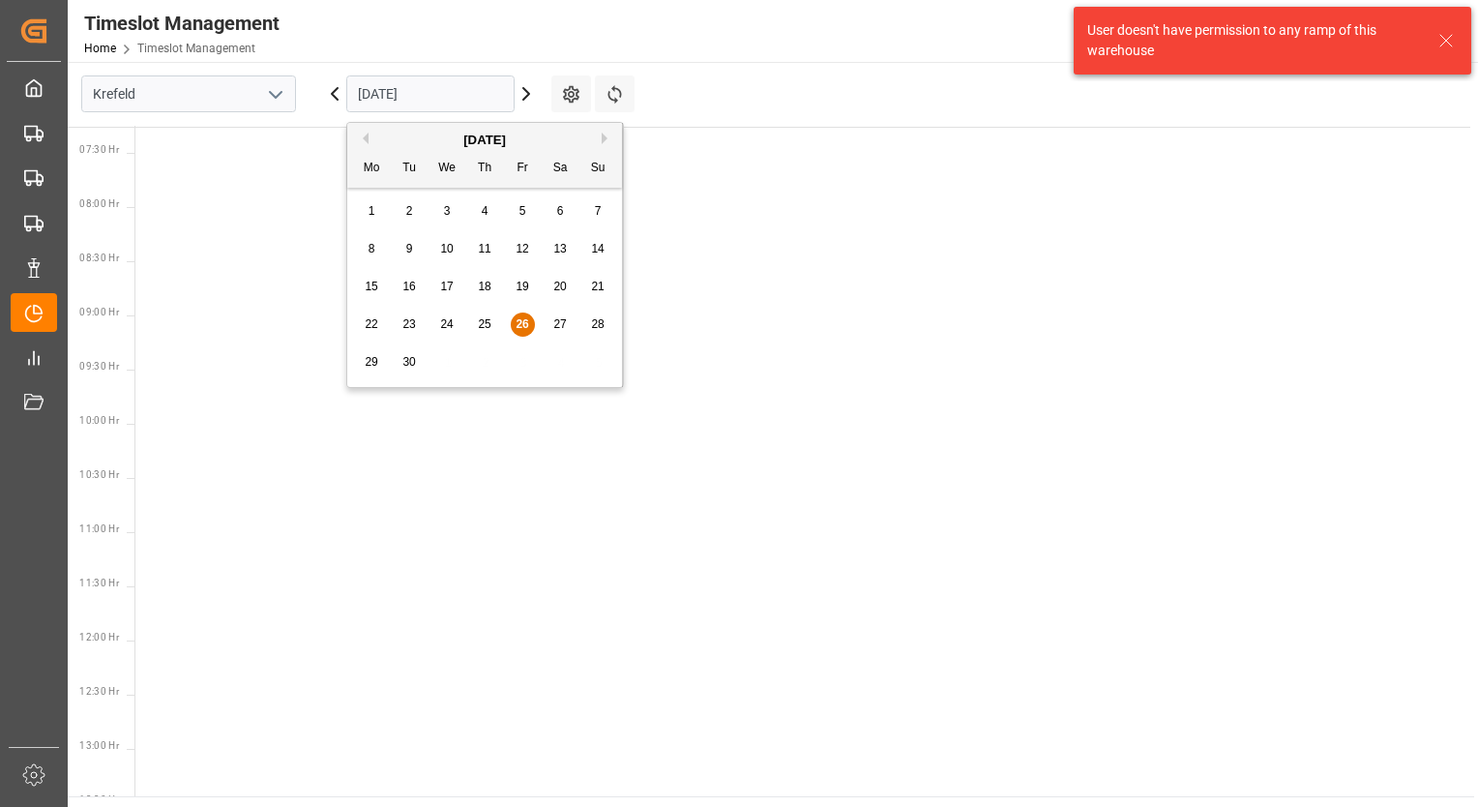 The width and height of the screenshot is (1478, 807). What do you see at coordinates (371, 286) in the screenshot?
I see `div: Choose Monday, September 15th, 2025` at bounding box center [371, 286].